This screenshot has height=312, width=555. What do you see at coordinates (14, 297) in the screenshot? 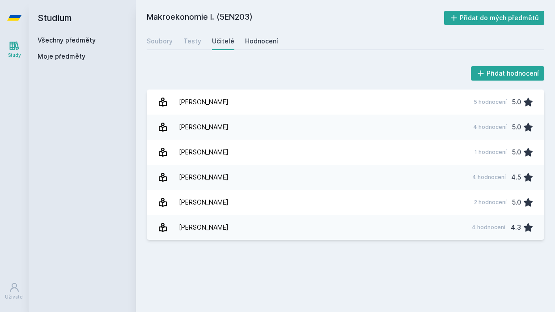
I see `div: Uživatel` at bounding box center [14, 297].